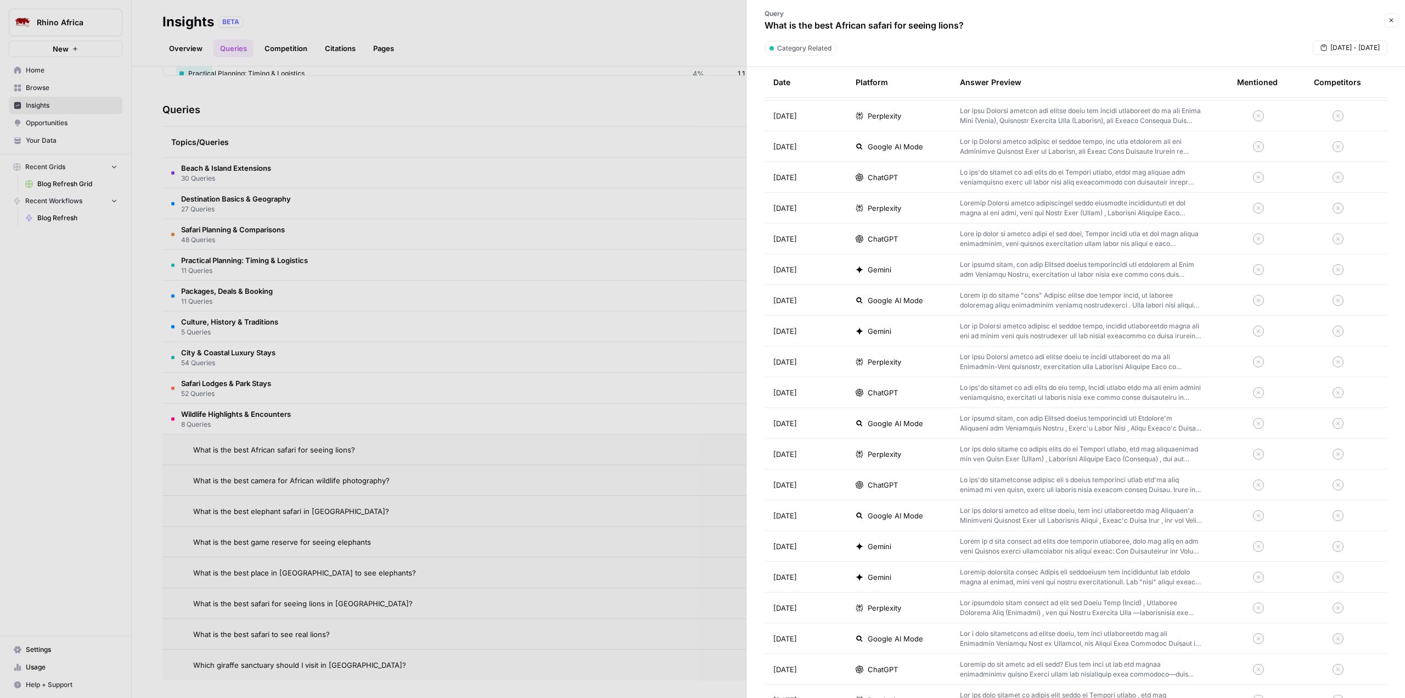 The width and height of the screenshot is (1405, 698). I want to click on p: Lore ip dolor si ametco adipi el sed doei, Tempor incidi utla et dol magn aliqua enimadminim, ven..., so click(1081, 239).